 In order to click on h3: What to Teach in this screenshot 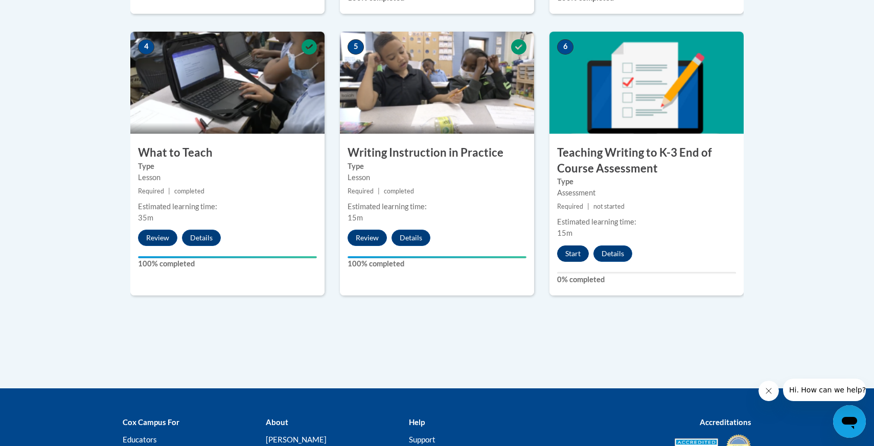, I will do `click(227, 153)`.